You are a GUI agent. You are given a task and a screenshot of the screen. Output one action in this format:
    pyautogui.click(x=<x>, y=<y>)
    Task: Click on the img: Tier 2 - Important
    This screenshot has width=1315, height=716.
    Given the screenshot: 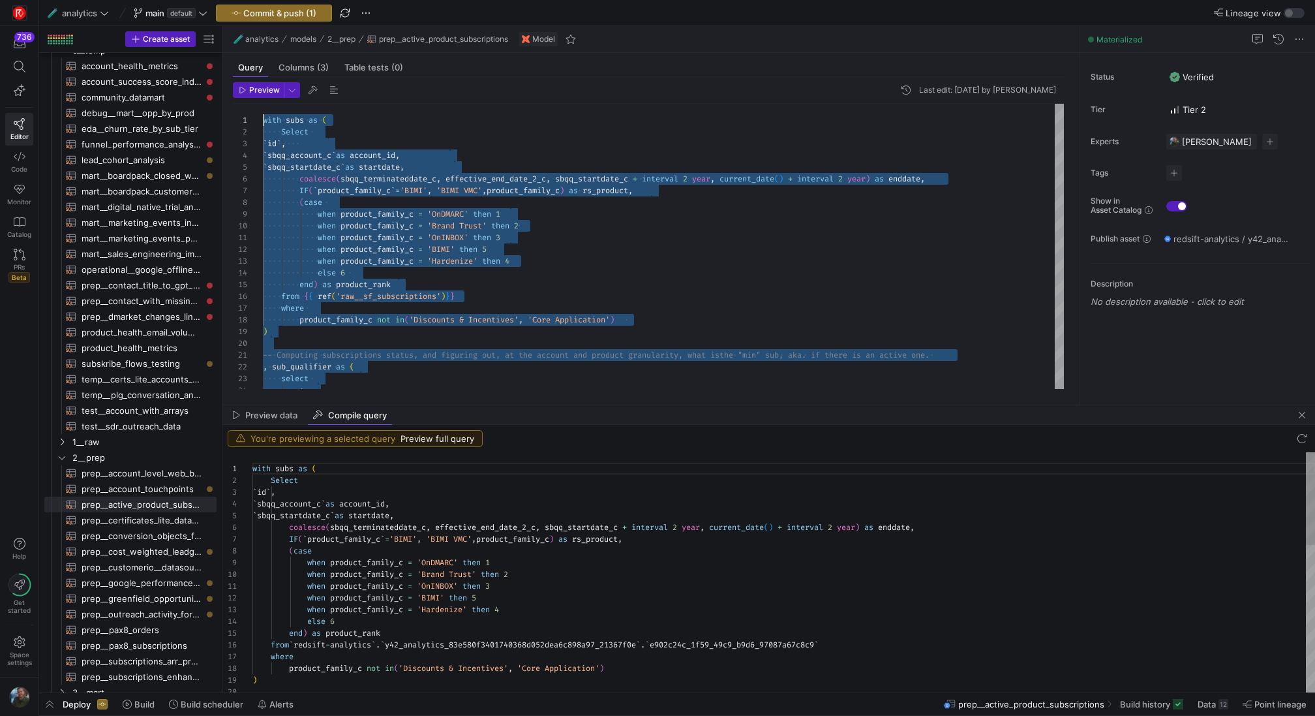 What is the action you would take?
    pyautogui.click(x=1175, y=110)
    